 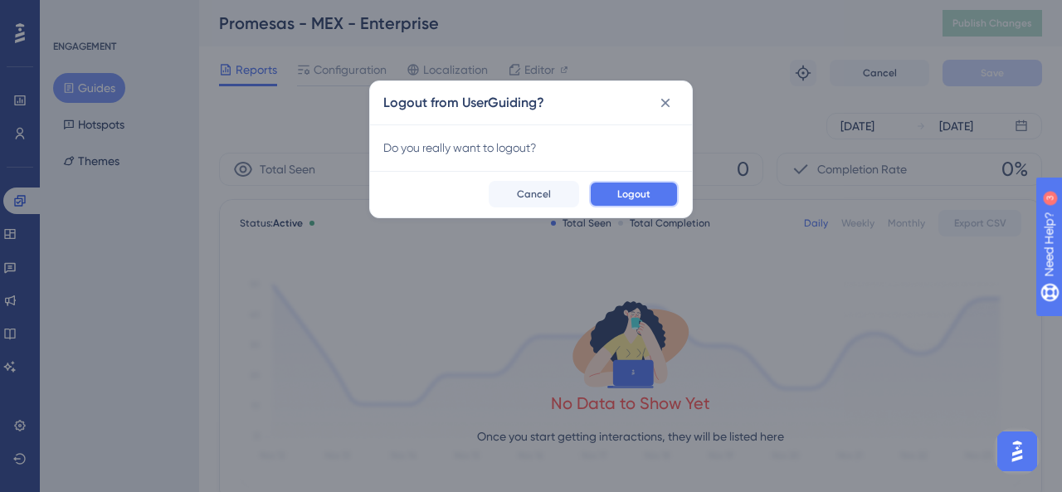 What do you see at coordinates (118, 15) in the screenshot?
I see `div: 3` at bounding box center [118, 15].